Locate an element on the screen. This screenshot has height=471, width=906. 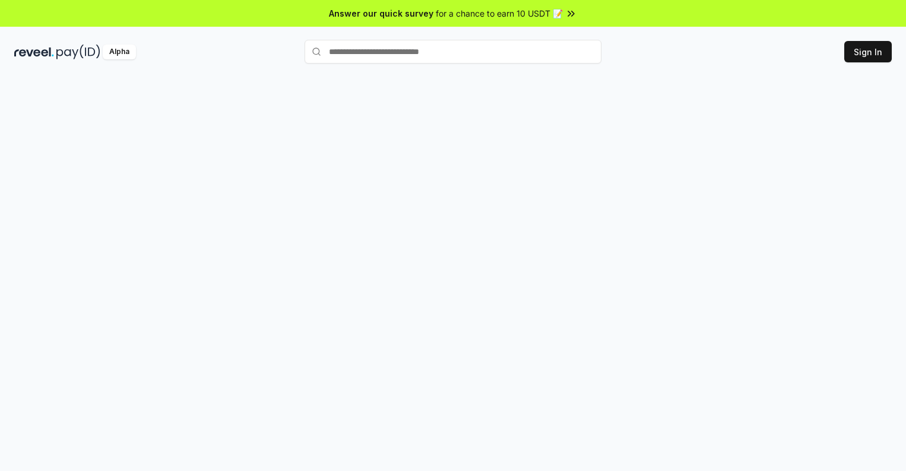
img: reveel_dark is located at coordinates (34, 52).